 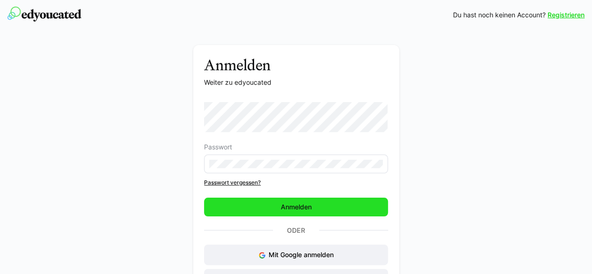 I want to click on button: Anmelden, so click(x=296, y=207).